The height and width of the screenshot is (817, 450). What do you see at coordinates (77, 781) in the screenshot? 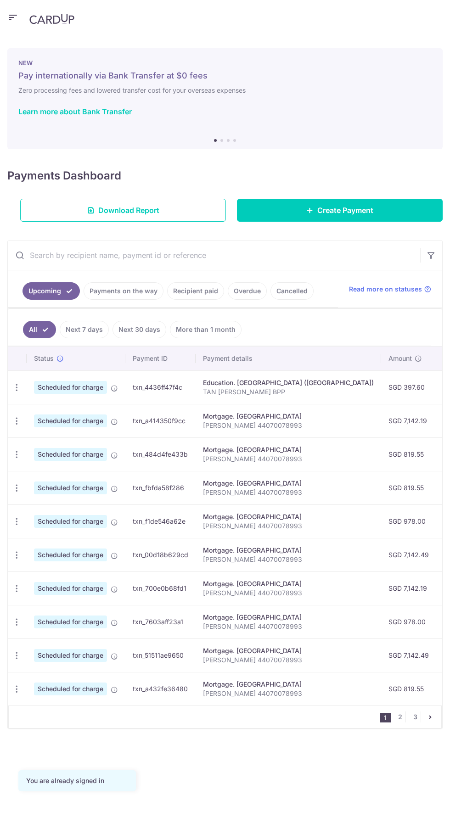
I see `div: You are already signed in` at bounding box center [77, 781].